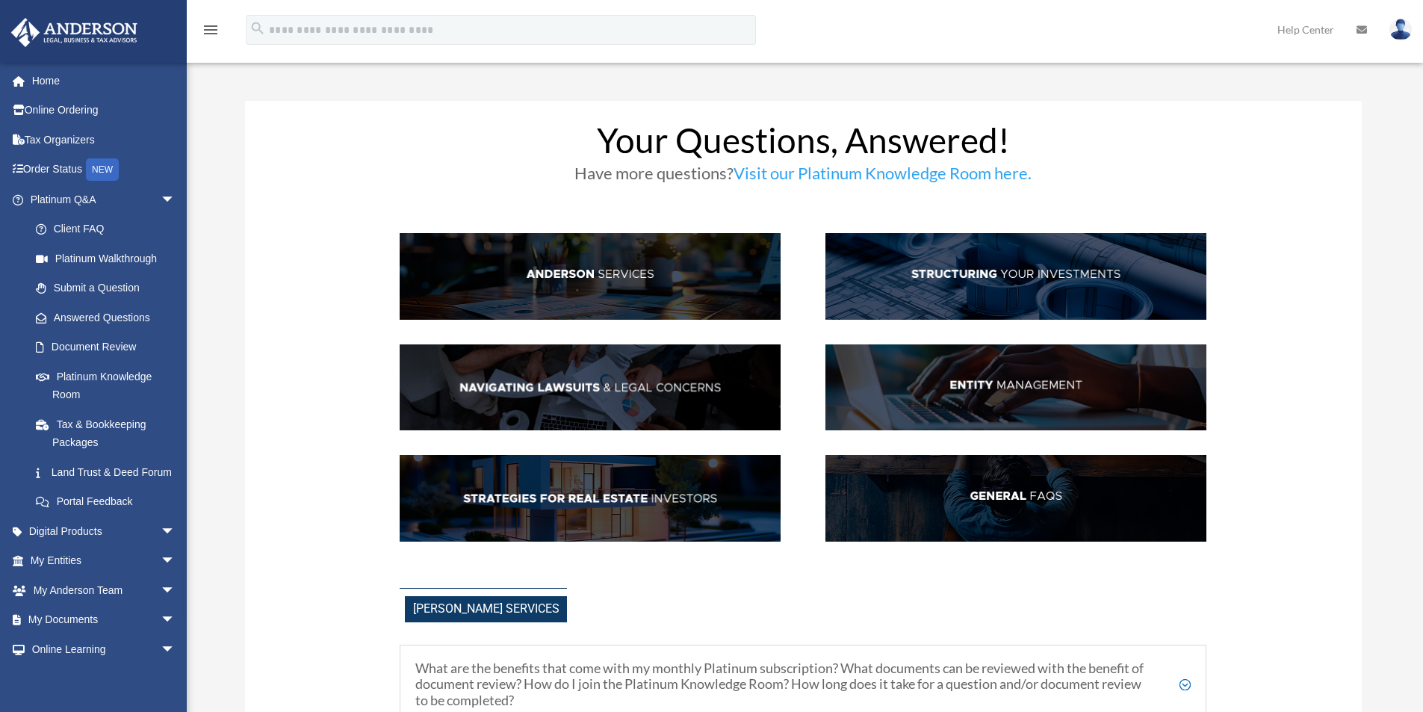  I want to click on a: Land Trust & Deed Forum, so click(109, 472).